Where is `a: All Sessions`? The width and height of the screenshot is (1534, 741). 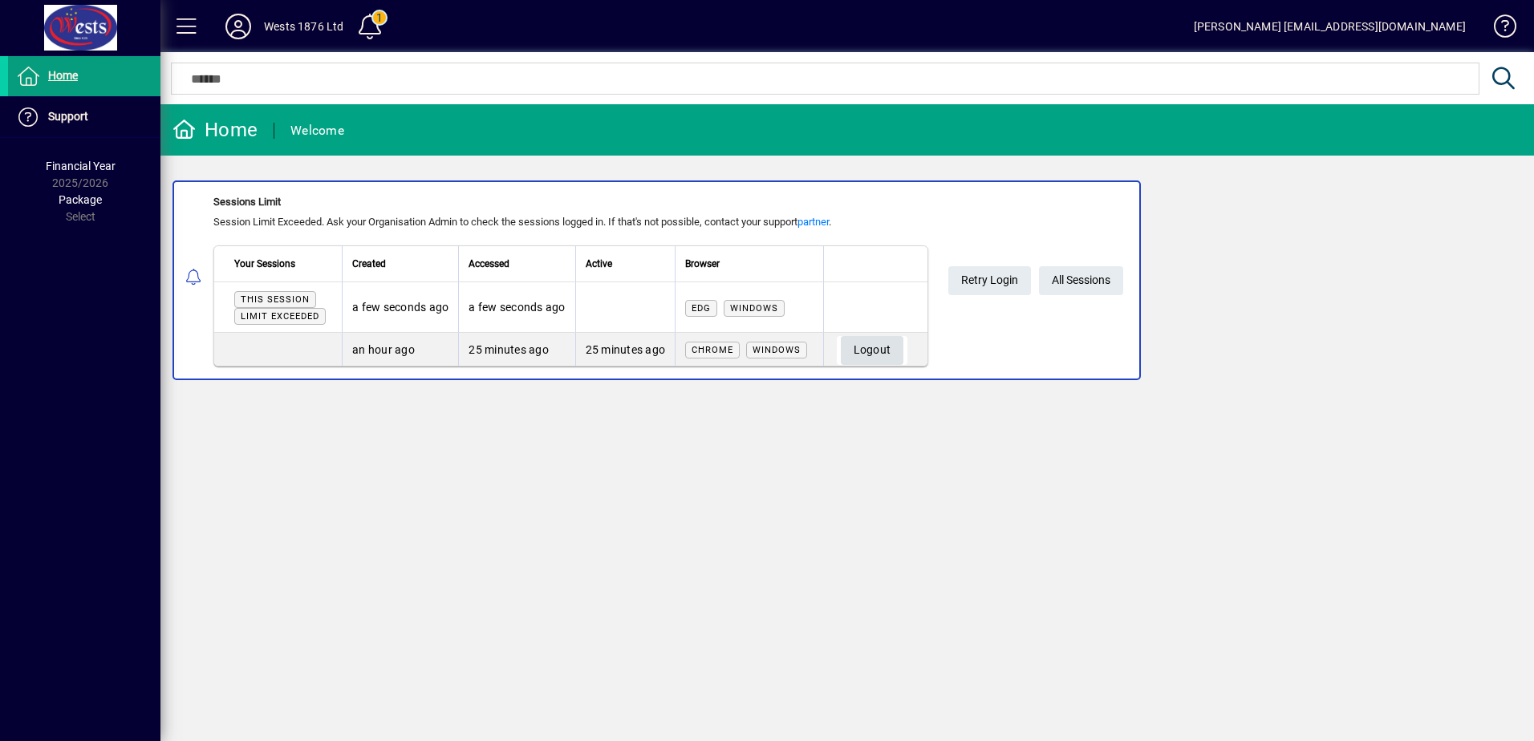
a: All Sessions is located at coordinates (1080, 281).